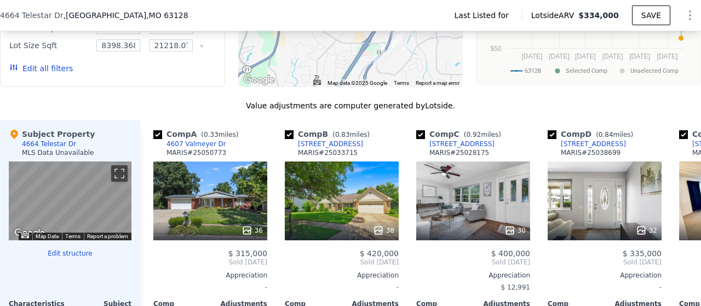  What do you see at coordinates (379, 254) in the screenshot?
I see `span: $ 420,000` at bounding box center [379, 254].